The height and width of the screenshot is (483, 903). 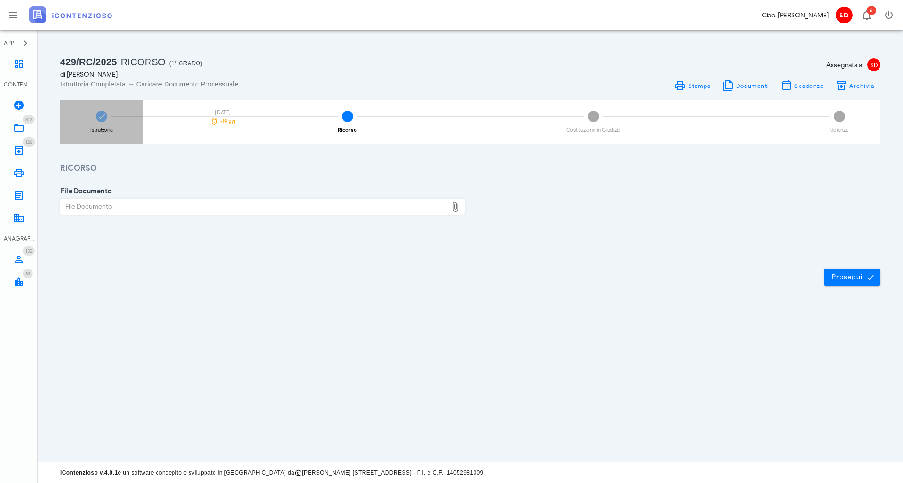 I want to click on label: File Documento, so click(x=85, y=191).